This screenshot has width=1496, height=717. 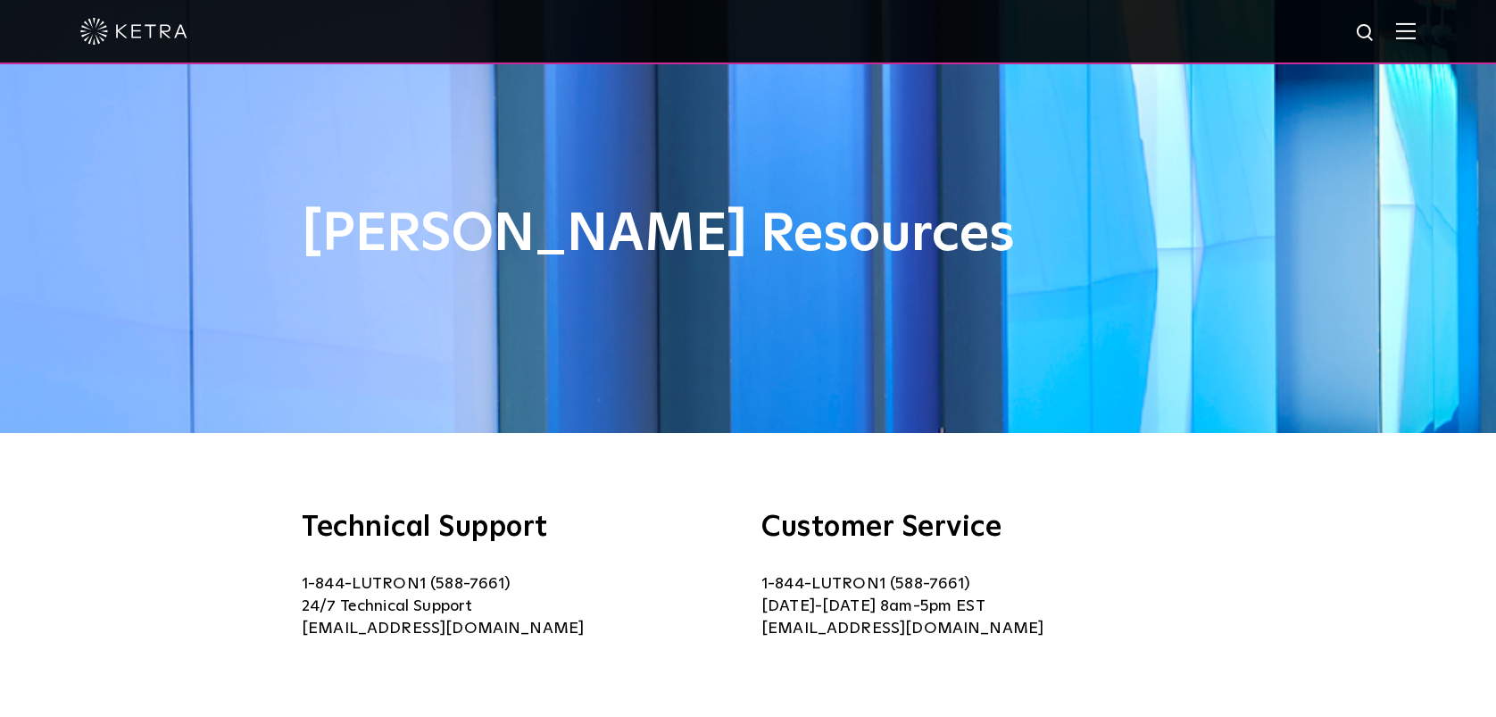 What do you see at coordinates (134, 31) in the screenshot?
I see `img: ketra-logo-2019-white` at bounding box center [134, 31].